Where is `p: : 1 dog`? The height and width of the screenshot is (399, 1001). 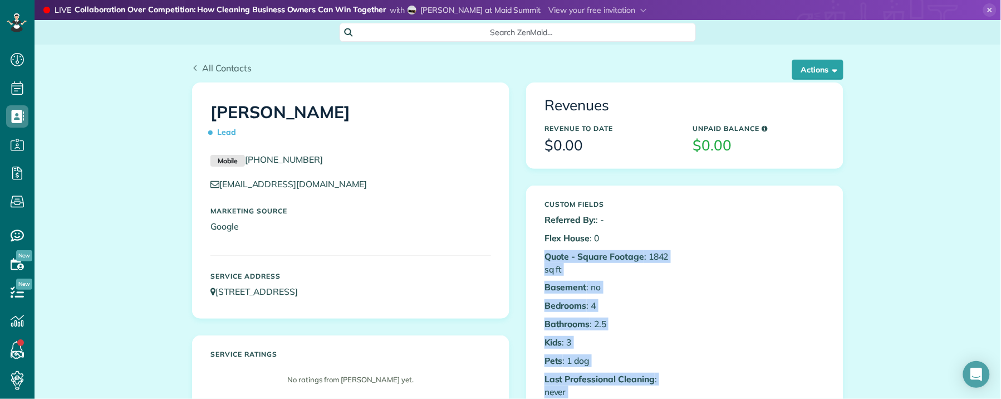
p: : 1 dog is located at coordinates (610, 360).